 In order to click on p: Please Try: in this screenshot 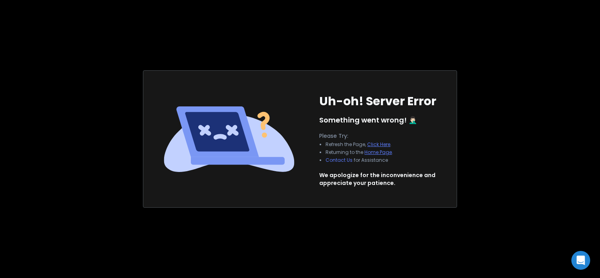, I will do `click(359, 136)`.